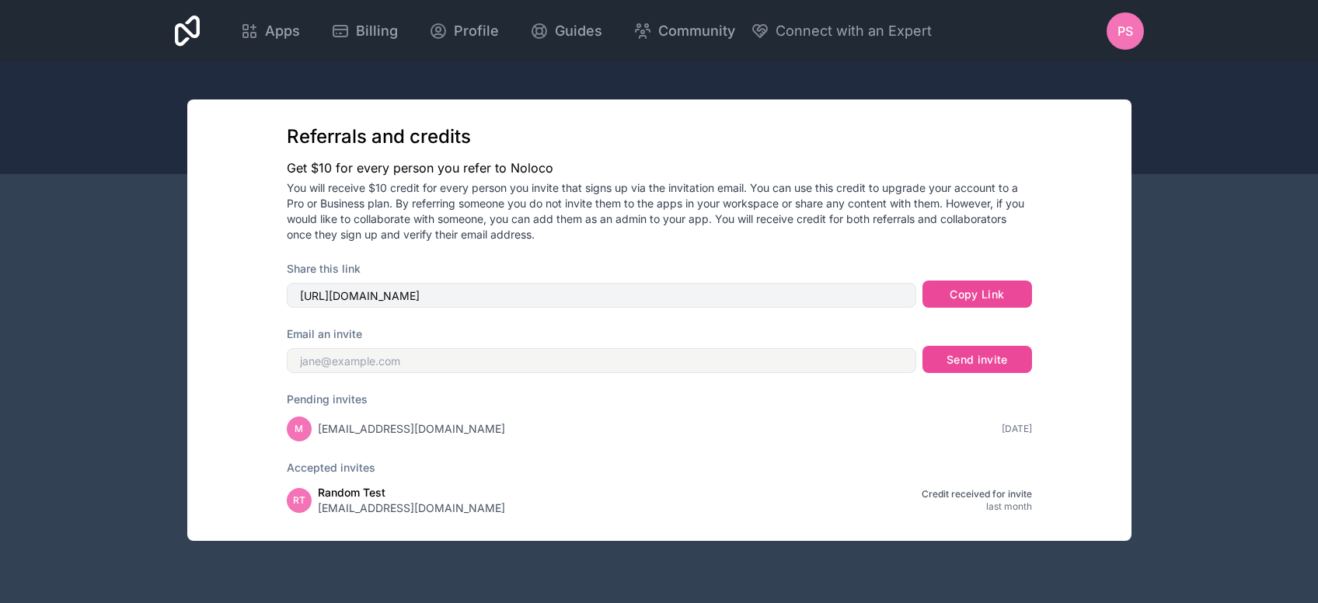  Describe the element at coordinates (464, 31) in the screenshot. I see `a: Profile` at that location.